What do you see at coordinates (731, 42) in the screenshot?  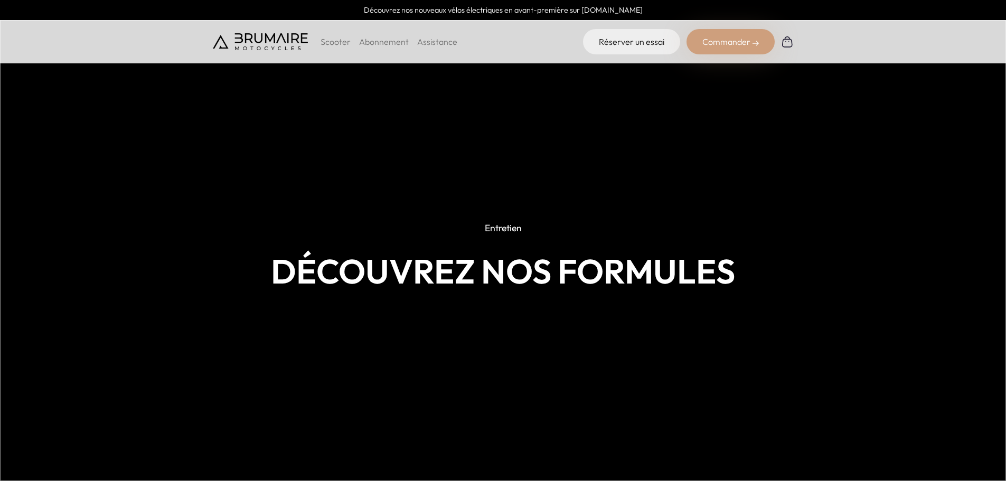 I see `div: Commander` at bounding box center [731, 42].